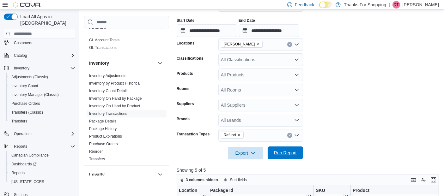 This screenshot has height=196, width=444. What do you see at coordinates (330, 191) in the screenshot?
I see `div: SKU` at bounding box center [330, 191].